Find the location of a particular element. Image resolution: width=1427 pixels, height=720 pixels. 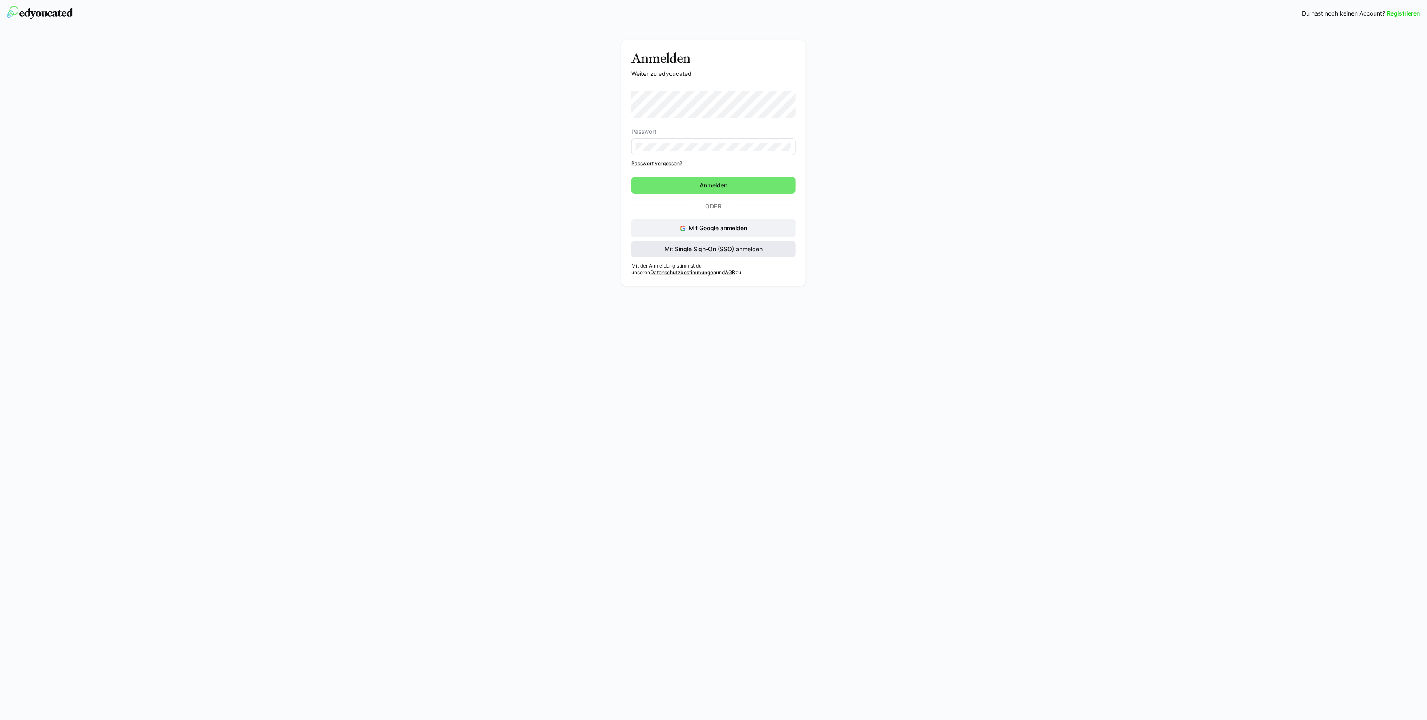

button: Anmelden is located at coordinates (714, 185).